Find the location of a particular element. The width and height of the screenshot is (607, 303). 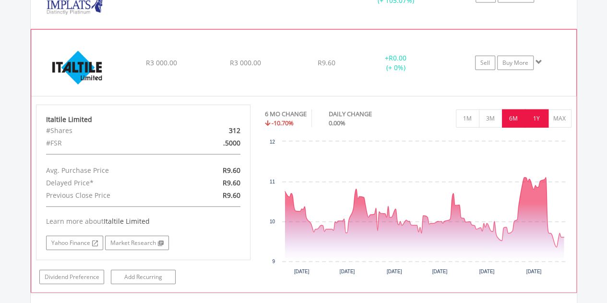

button: 3M is located at coordinates (490, 118).